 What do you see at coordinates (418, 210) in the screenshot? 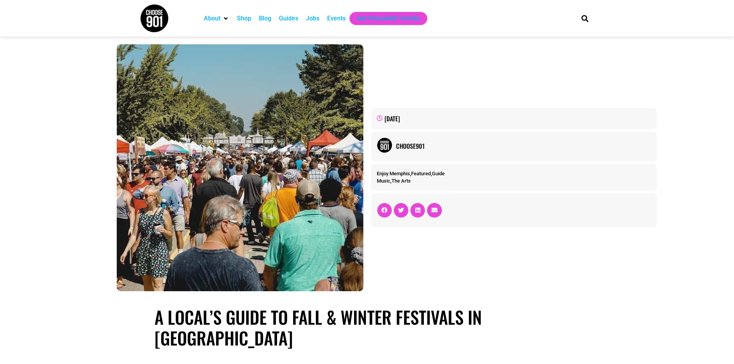
I see `div: Share on linkedin` at bounding box center [418, 210].